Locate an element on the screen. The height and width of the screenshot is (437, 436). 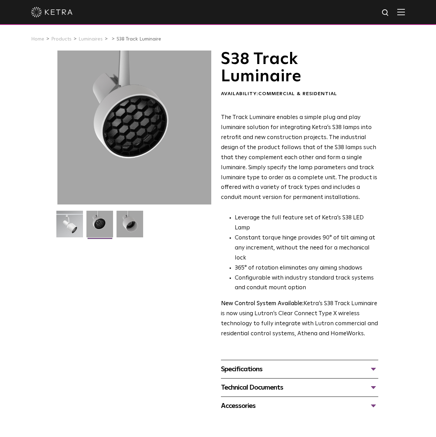
li: Configurable with industry standard track systems and conduit mount option is located at coordinates (307, 283).